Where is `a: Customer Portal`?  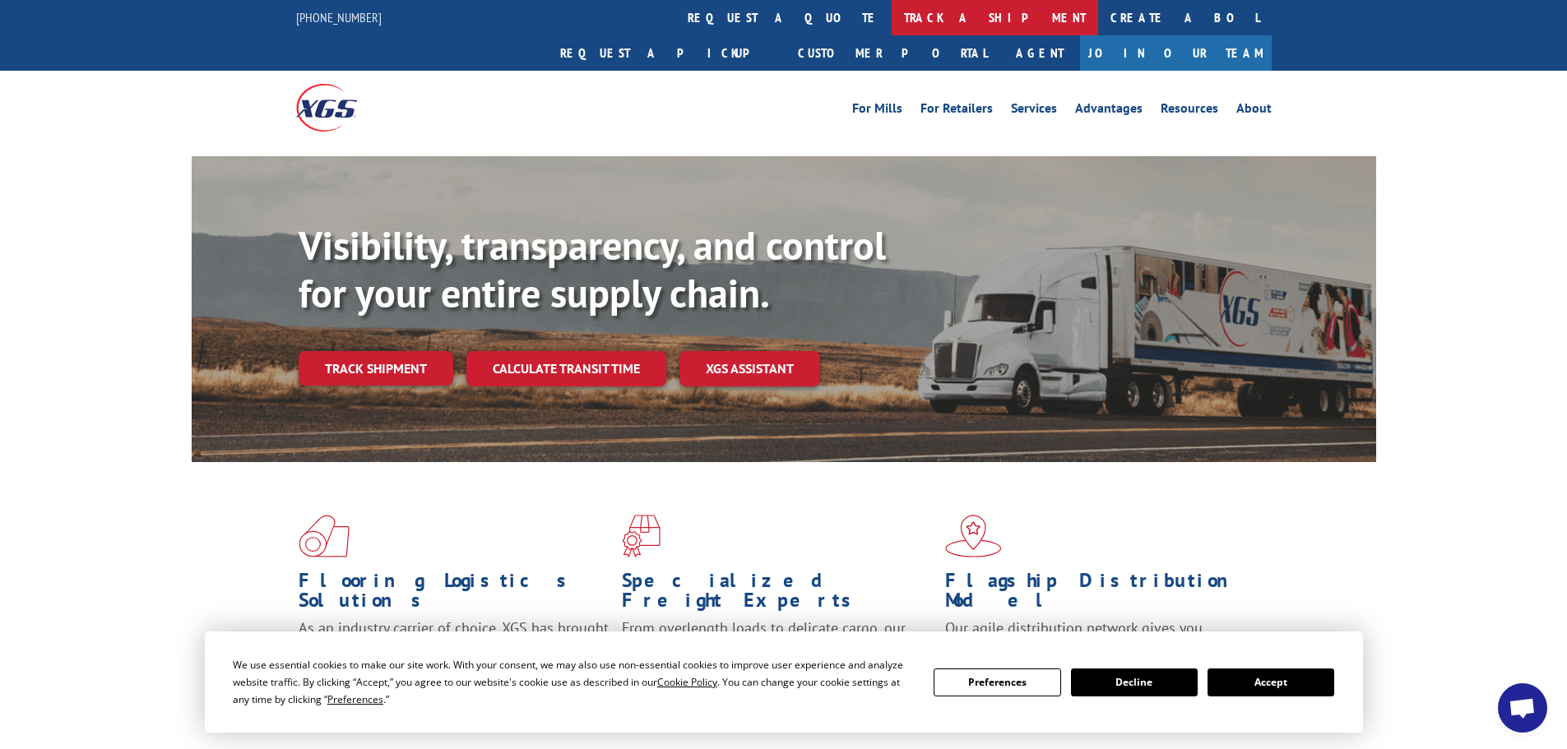
a: Customer Portal is located at coordinates (892, 53).